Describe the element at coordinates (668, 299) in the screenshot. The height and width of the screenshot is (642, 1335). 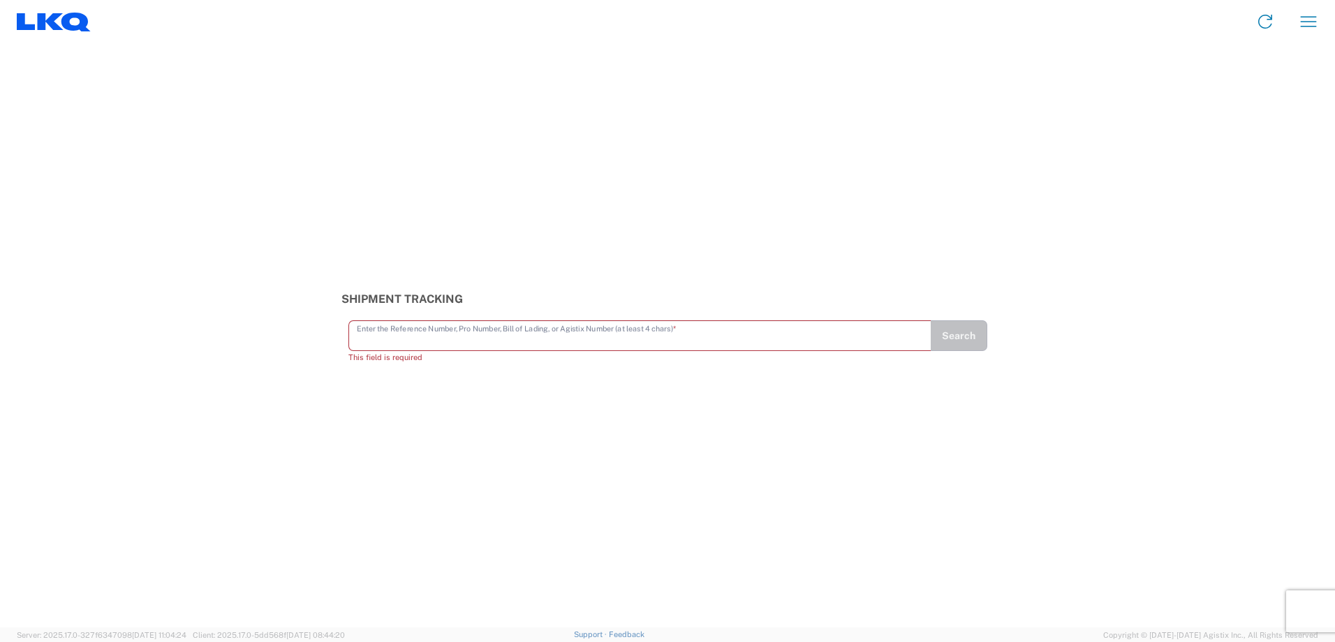
I see `h3: Shipment Tracking` at that location.